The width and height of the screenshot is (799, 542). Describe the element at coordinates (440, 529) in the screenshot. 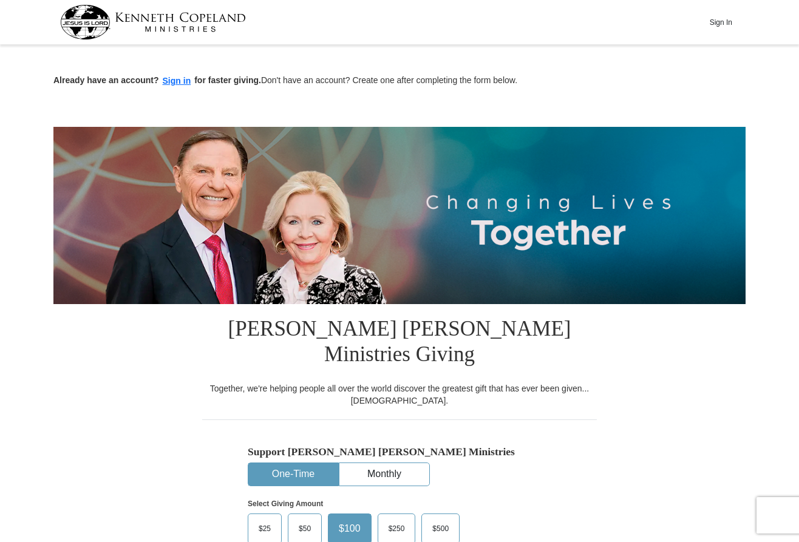

I see `span: $500` at that location.